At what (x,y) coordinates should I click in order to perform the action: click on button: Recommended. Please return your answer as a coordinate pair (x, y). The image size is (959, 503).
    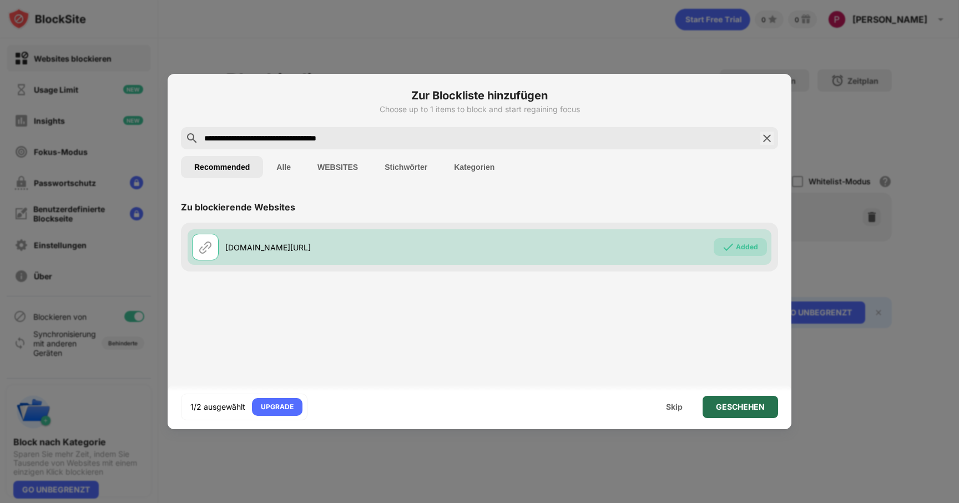
    Looking at the image, I should click on (222, 167).